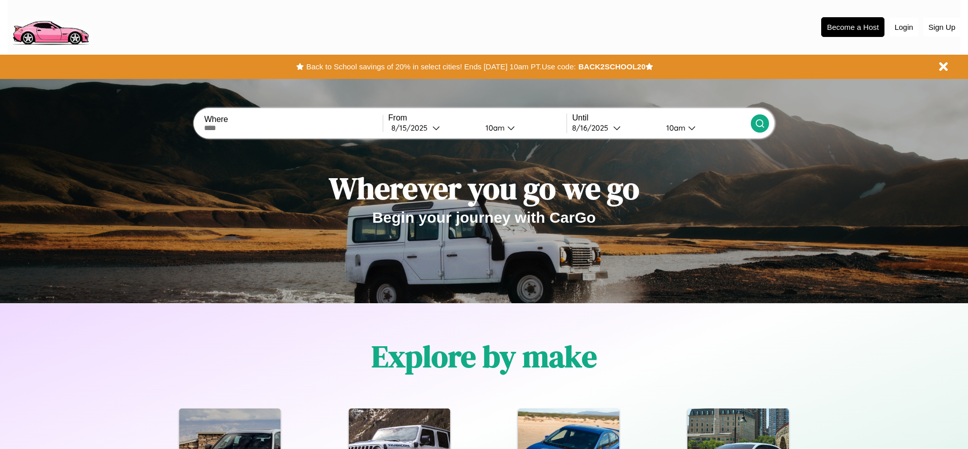  I want to click on b: BACK2SCHOOL20, so click(612, 66).